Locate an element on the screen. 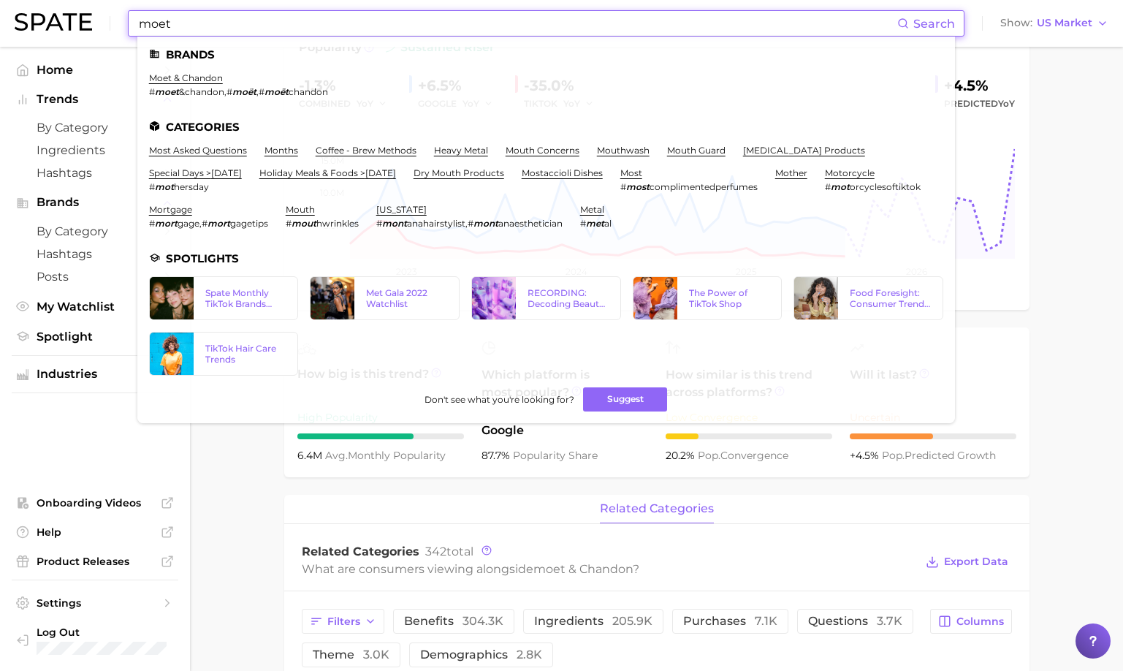  a: months is located at coordinates (281, 150).